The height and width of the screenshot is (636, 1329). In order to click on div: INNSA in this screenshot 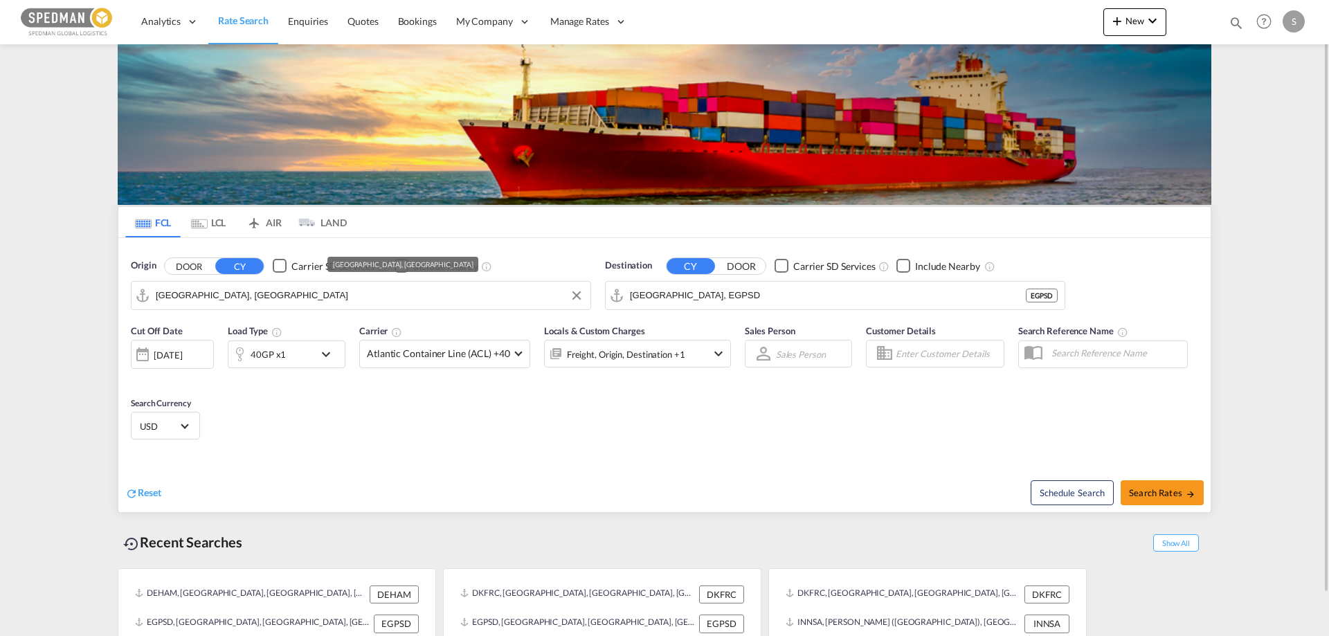, I will do `click(1047, 624)`.